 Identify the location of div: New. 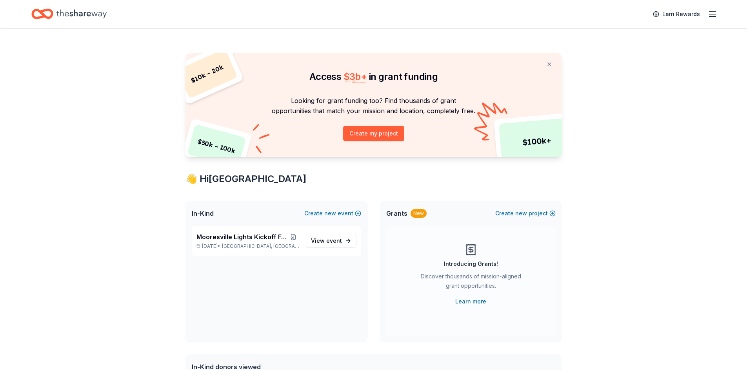
(418, 214).